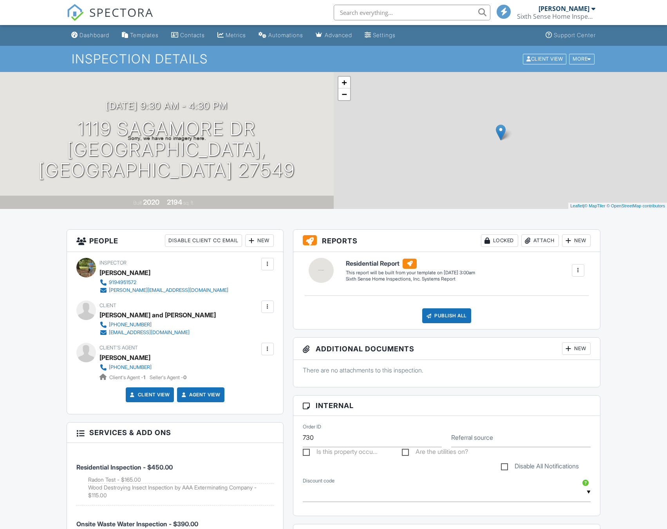 The height and width of the screenshot is (529, 667). What do you see at coordinates (576, 206) in the screenshot?
I see `a: Leaflet` at bounding box center [576, 206].